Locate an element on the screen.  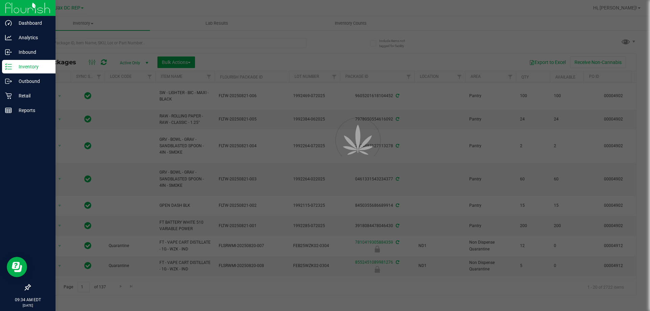
inline-svg: Inventory is located at coordinates (8, 67).